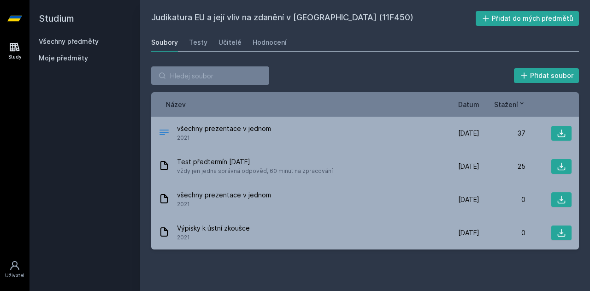  What do you see at coordinates (469, 104) in the screenshot?
I see `button: Datum` at bounding box center [469, 104].